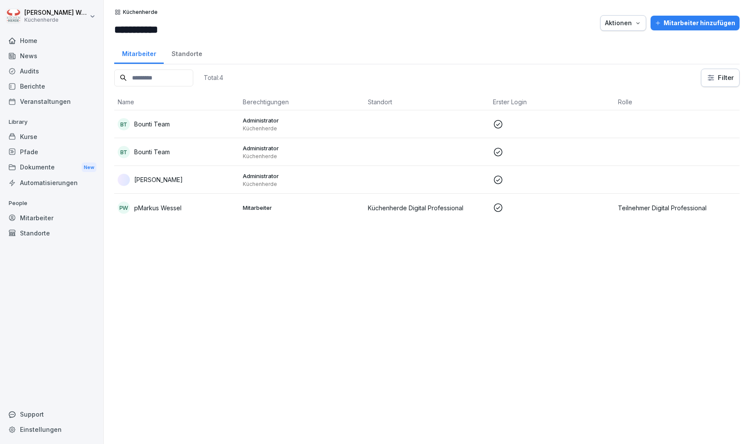 The height and width of the screenshot is (444, 750). Describe the element at coordinates (52, 122) in the screenshot. I see `p: Library` at that location.